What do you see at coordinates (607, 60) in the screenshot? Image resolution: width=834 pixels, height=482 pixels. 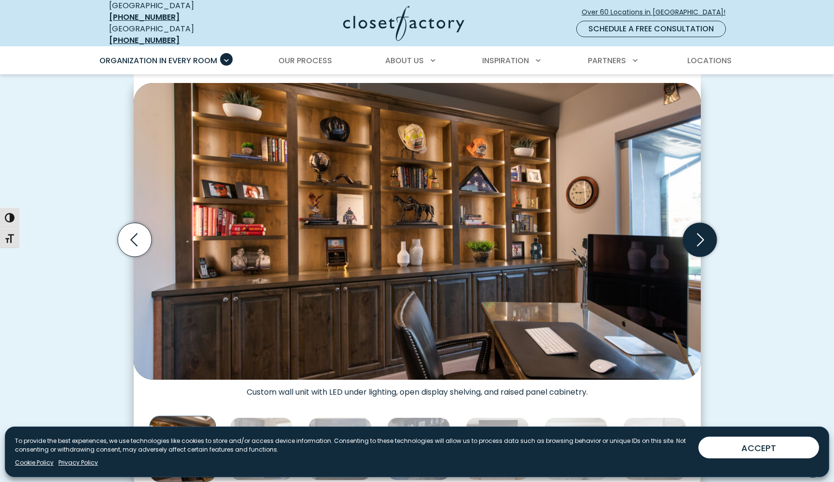 I see `span: Partners` at bounding box center [607, 60].